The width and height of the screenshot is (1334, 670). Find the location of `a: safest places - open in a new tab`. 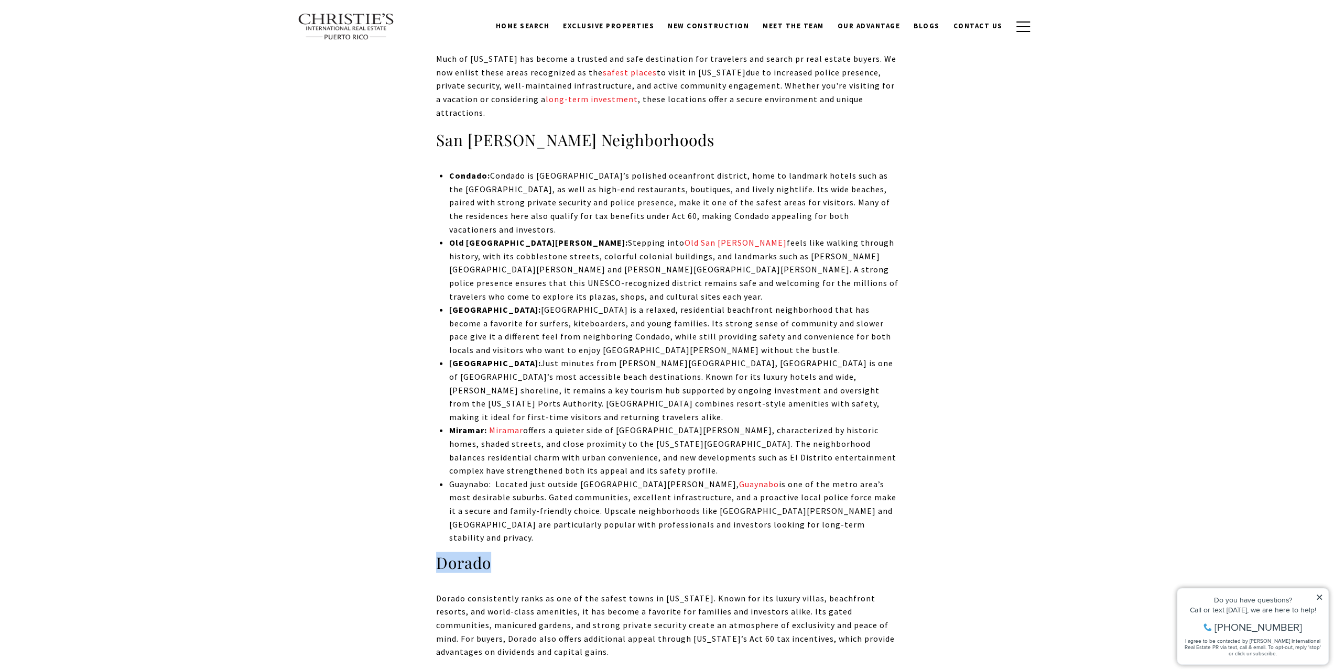

a: safest places - open in a new tab is located at coordinates (630, 72).